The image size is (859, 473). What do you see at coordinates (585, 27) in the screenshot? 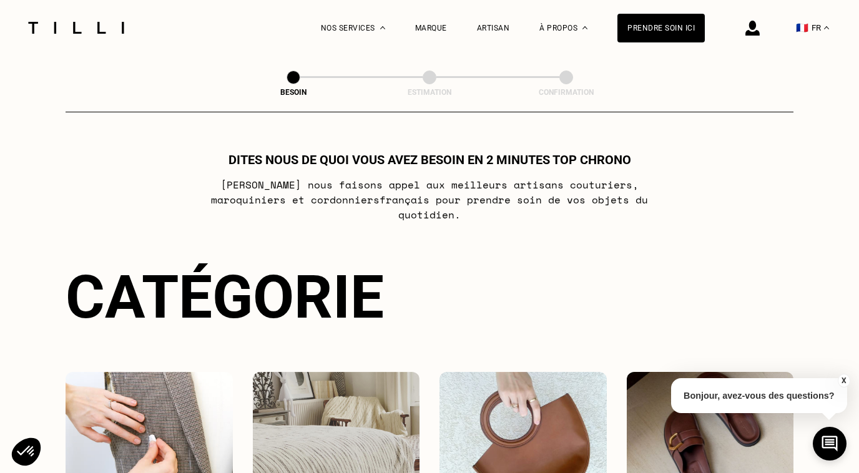
I see `img: Menu déroulant à propos` at bounding box center [585, 27].